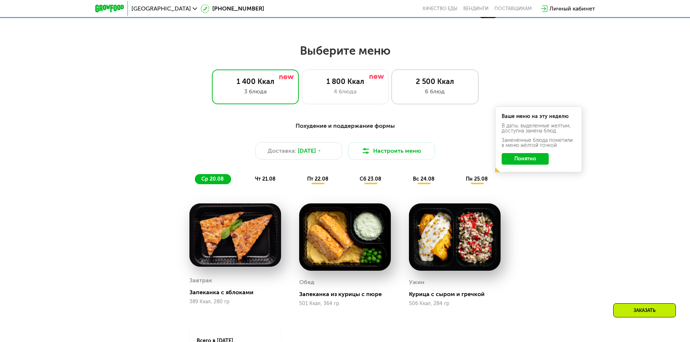  I want to click on div: Похудение и поддержание формы, so click(345, 126).